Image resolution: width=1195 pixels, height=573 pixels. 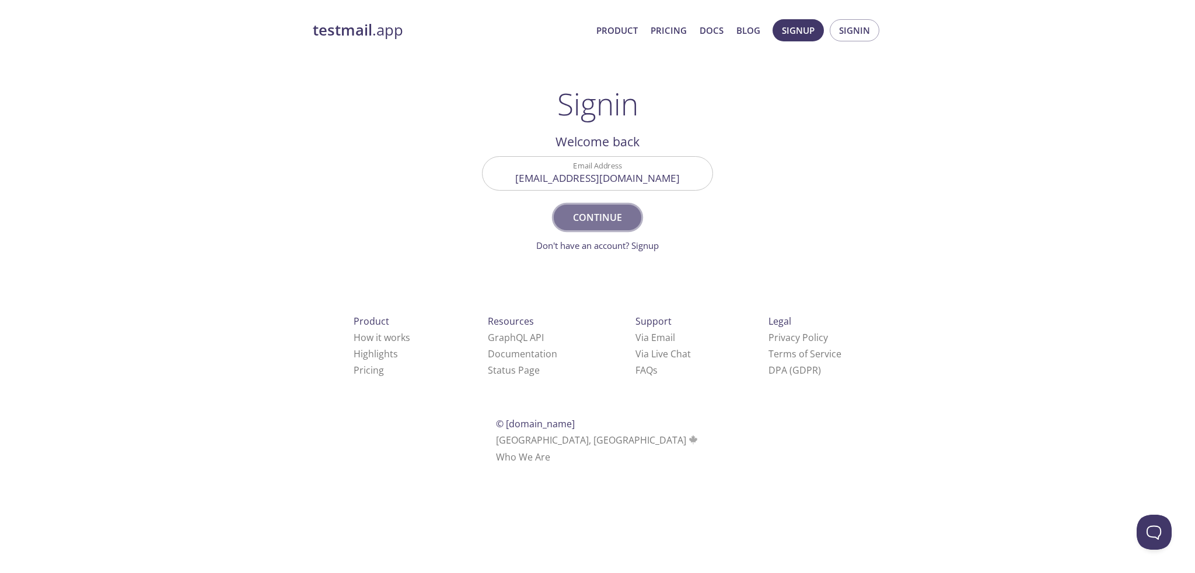 What do you see at coordinates (804, 354) in the screenshot?
I see `a: Terms of Service` at bounding box center [804, 354].